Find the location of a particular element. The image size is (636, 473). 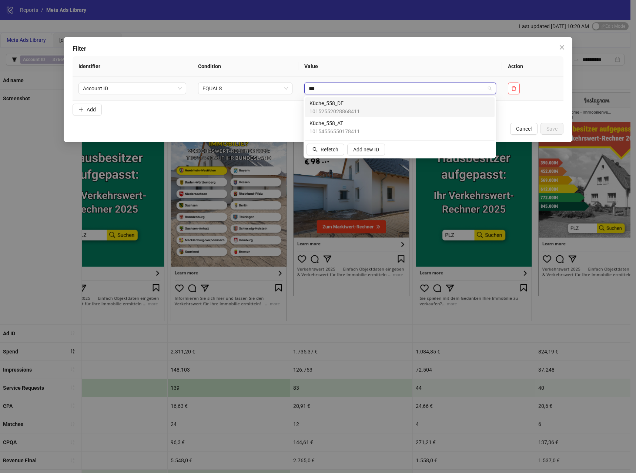

button: Save is located at coordinates (552, 129).